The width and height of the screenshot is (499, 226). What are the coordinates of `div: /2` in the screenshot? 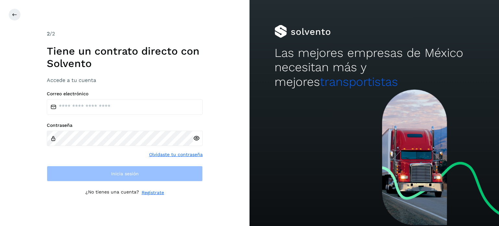 It's located at (125, 34).